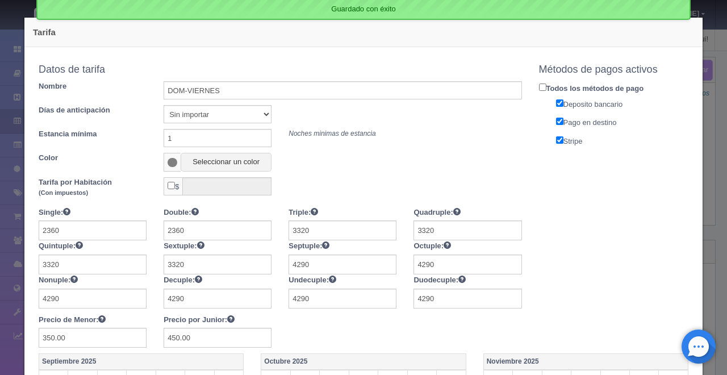 The image size is (727, 375). Describe the element at coordinates (432, 246) in the screenshot. I see `label: Octuple:` at that location.